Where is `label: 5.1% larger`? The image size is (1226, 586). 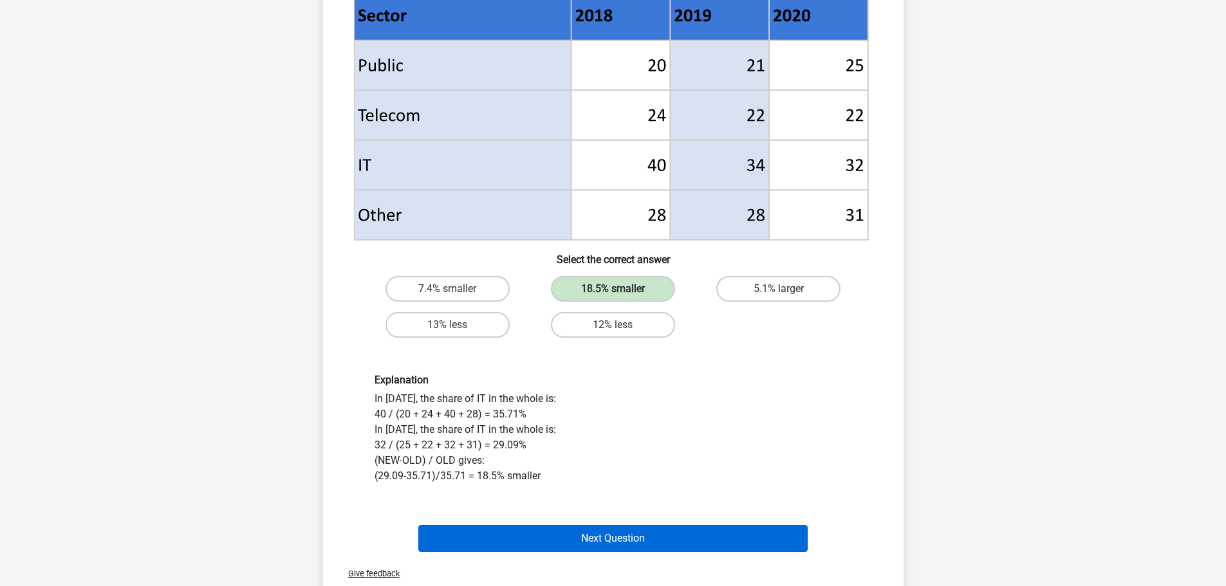 label: 5.1% larger is located at coordinates (778, 289).